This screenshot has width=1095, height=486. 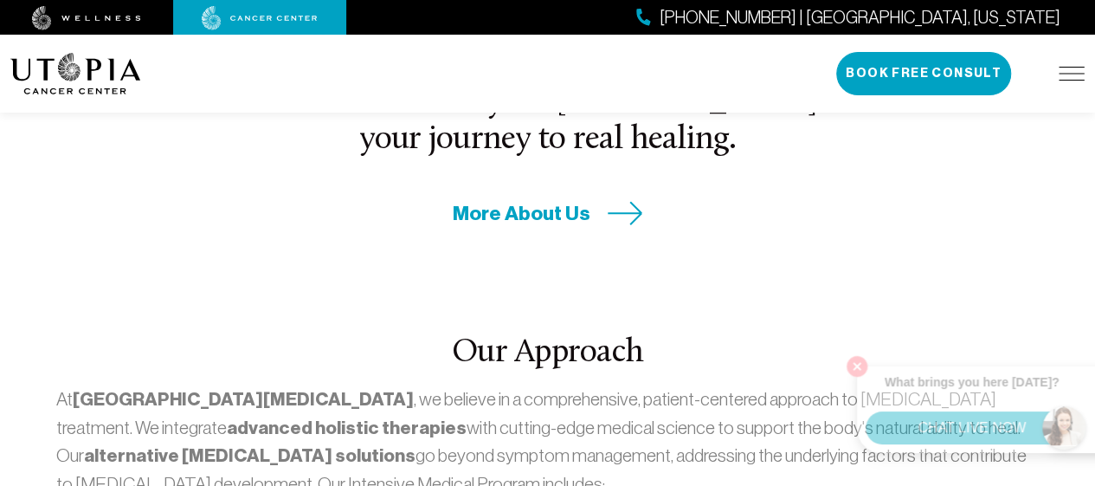 What do you see at coordinates (260, 18) in the screenshot?
I see `img: cancer center` at bounding box center [260, 18].